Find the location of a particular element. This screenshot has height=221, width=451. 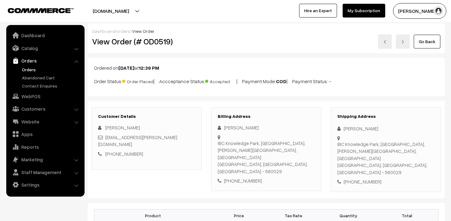

a: My Subscription is located at coordinates (364, 11).